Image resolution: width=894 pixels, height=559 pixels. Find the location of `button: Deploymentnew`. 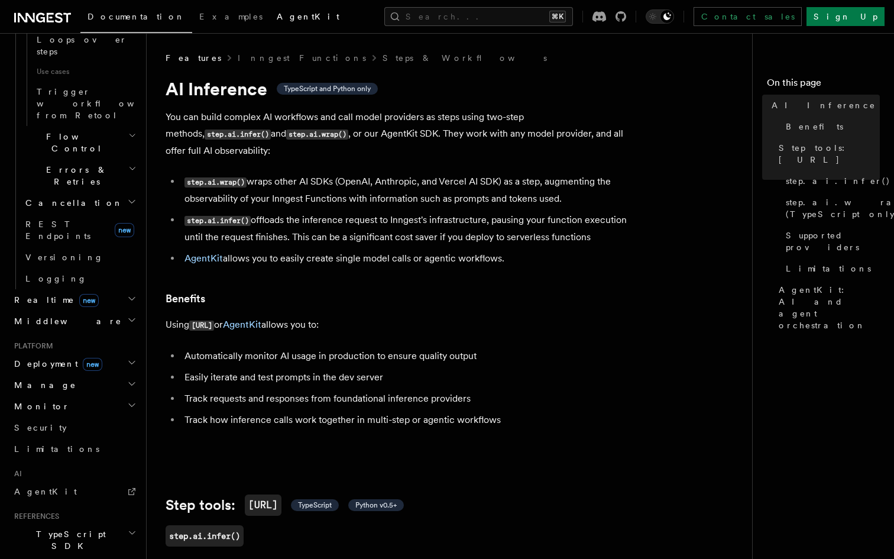

button: Deploymentnew is located at coordinates (74, 364).